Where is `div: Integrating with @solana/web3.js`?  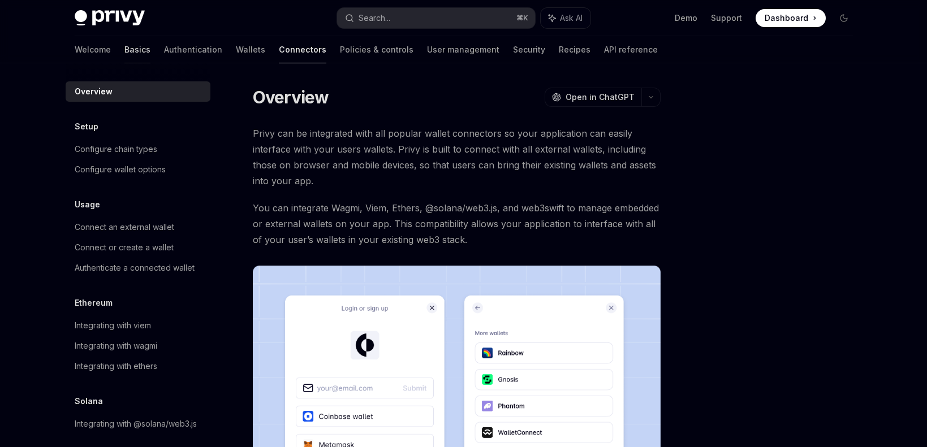
div: Integrating with @solana/web3.js is located at coordinates (136, 424).